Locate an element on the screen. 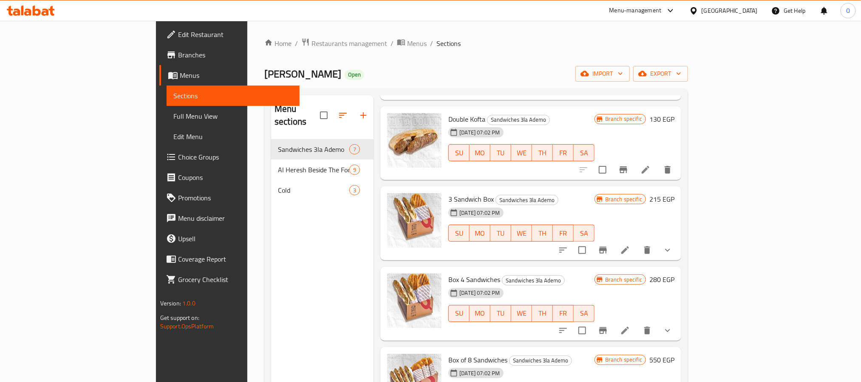 This screenshot has width=861, height=382. span: Sort sections is located at coordinates (343, 115).